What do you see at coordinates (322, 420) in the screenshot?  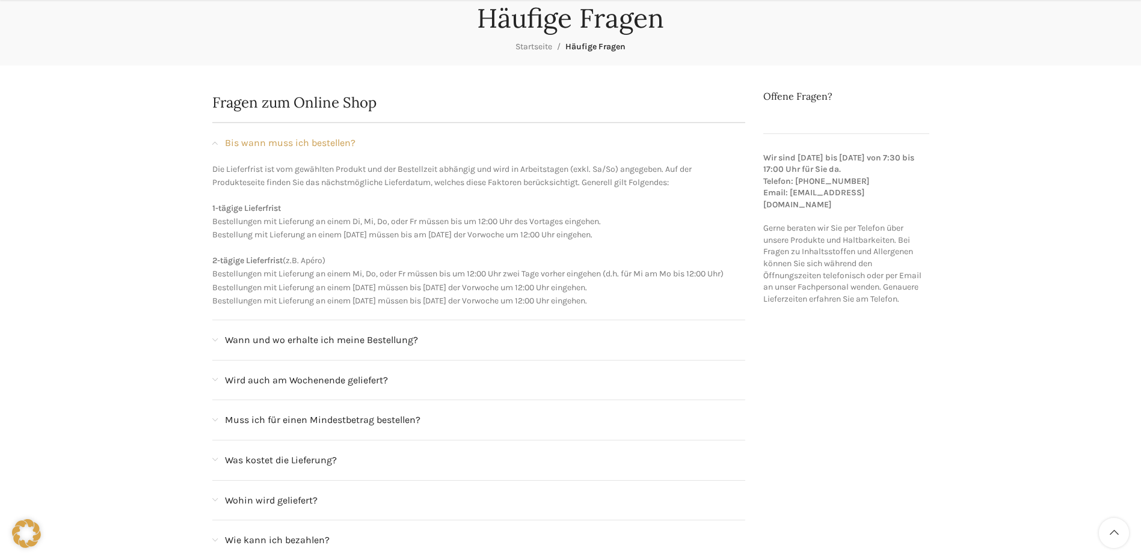 I see `span: Muss ich für einen Mindestbetrag bestellen?` at bounding box center [322, 420].